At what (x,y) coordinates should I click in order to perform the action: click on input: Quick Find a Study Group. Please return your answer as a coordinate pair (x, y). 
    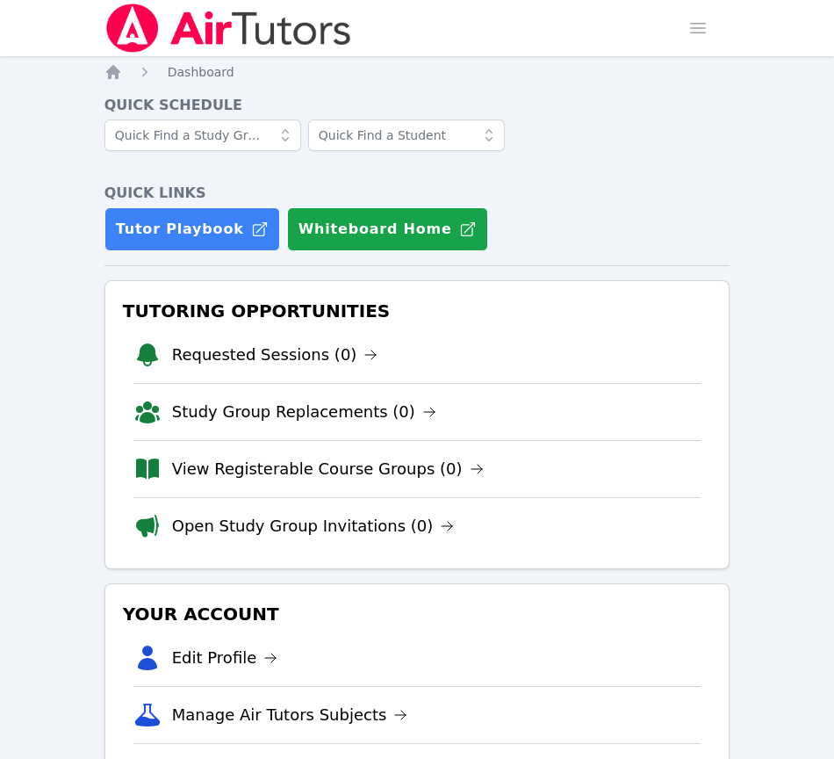
    Looking at the image, I should click on (203, 135).